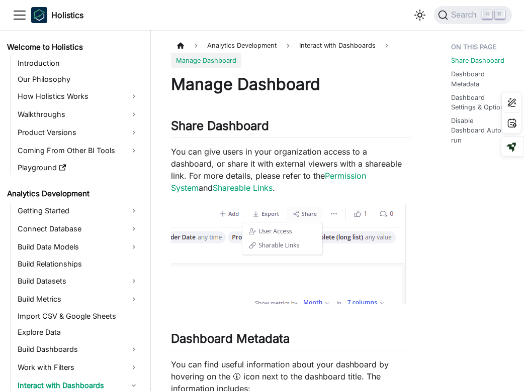 The image size is (524, 391). What do you see at coordinates (337, 45) in the screenshot?
I see `span: Interact with Dashboards` at bounding box center [337, 45].